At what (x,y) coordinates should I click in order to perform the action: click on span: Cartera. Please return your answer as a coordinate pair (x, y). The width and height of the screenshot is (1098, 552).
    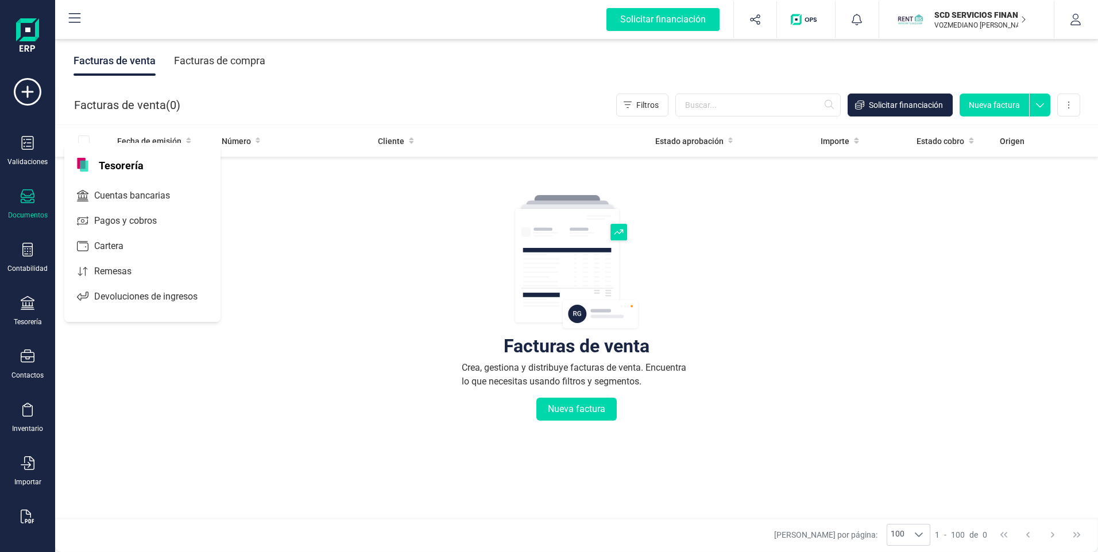
    Looking at the image, I should click on (117, 246).